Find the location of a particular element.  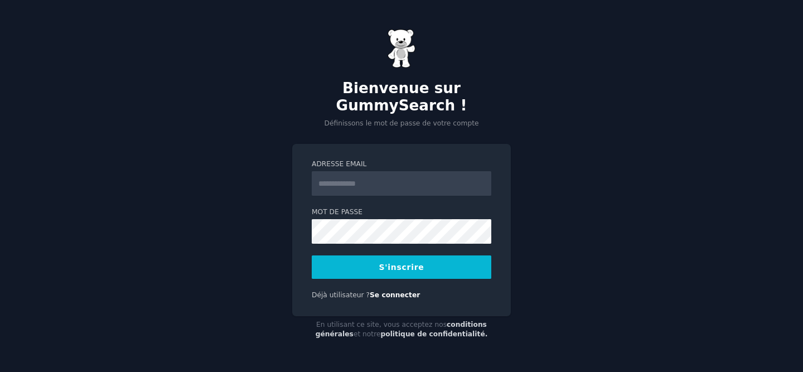

font: Adresse email is located at coordinates (339, 164).